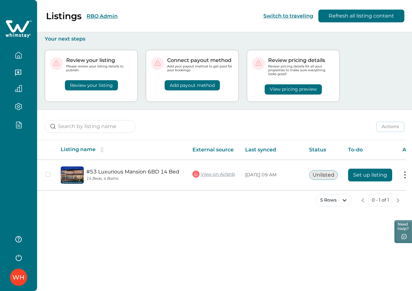 The image size is (412, 291). What do you see at coordinates (390, 127) in the screenshot?
I see `button: Actions` at bounding box center [390, 127].